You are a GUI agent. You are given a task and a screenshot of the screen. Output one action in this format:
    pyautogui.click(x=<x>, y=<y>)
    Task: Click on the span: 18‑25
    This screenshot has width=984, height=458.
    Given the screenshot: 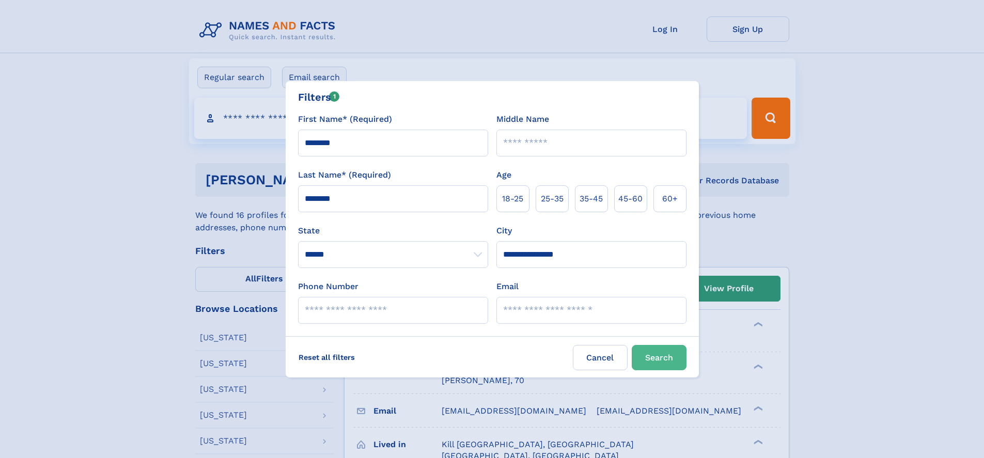 What is the action you would take?
    pyautogui.click(x=512, y=199)
    